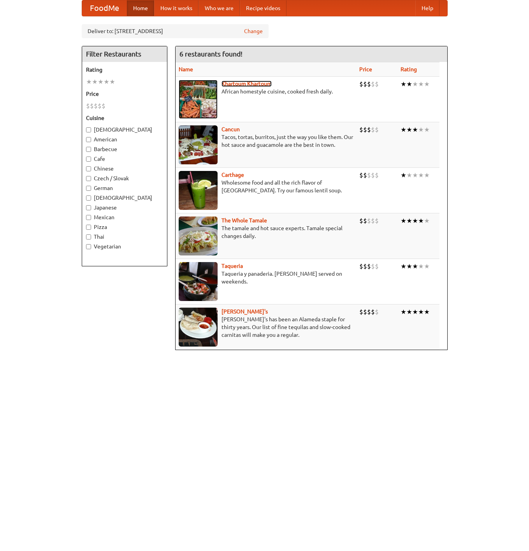  I want to click on input: Cafe, so click(88, 159).